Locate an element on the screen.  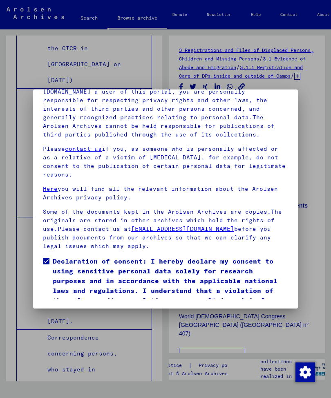
p: Some of the documents kept in the Arolsen Archives are copies.The originals are stored in other a... is located at coordinates (166, 229).